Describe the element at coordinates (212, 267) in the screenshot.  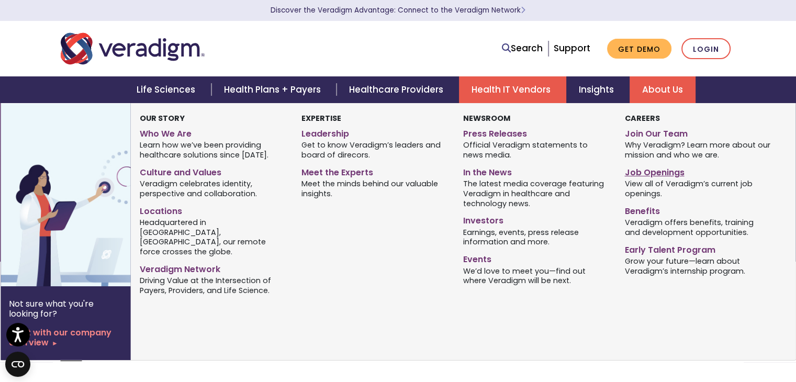
I see `a: Veradigm Network` at that location.